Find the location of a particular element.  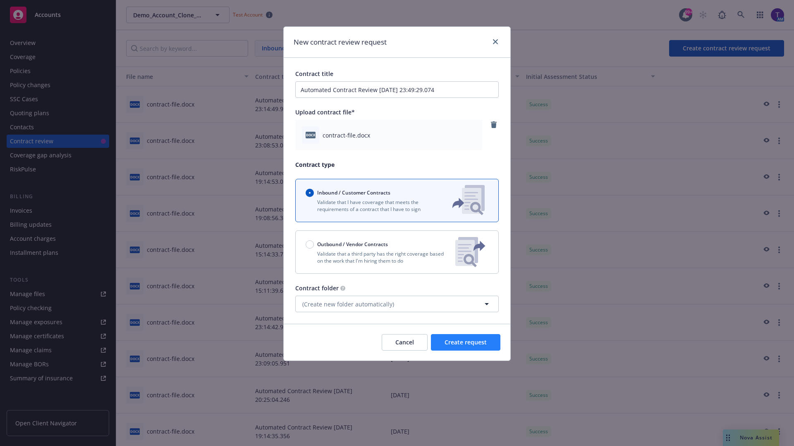

span: docx is located at coordinates (310, 135).